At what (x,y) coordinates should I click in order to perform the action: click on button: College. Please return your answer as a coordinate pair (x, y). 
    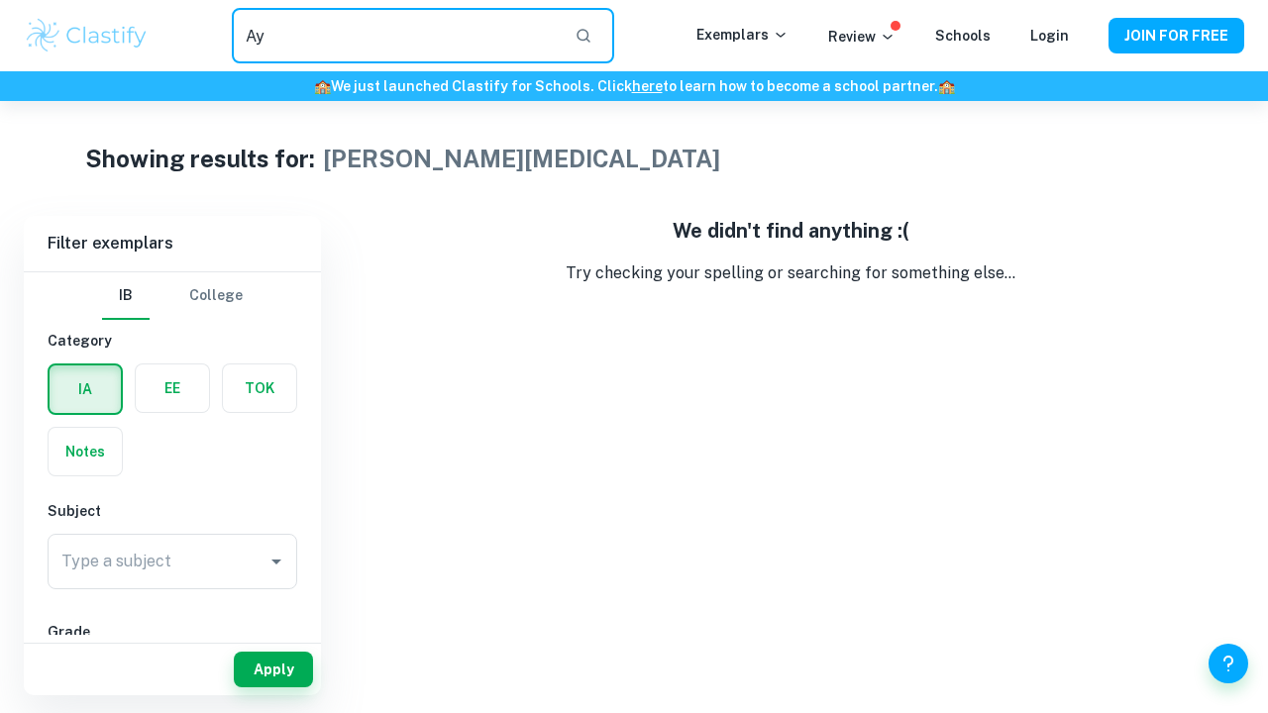
    Looking at the image, I should click on (216, 296).